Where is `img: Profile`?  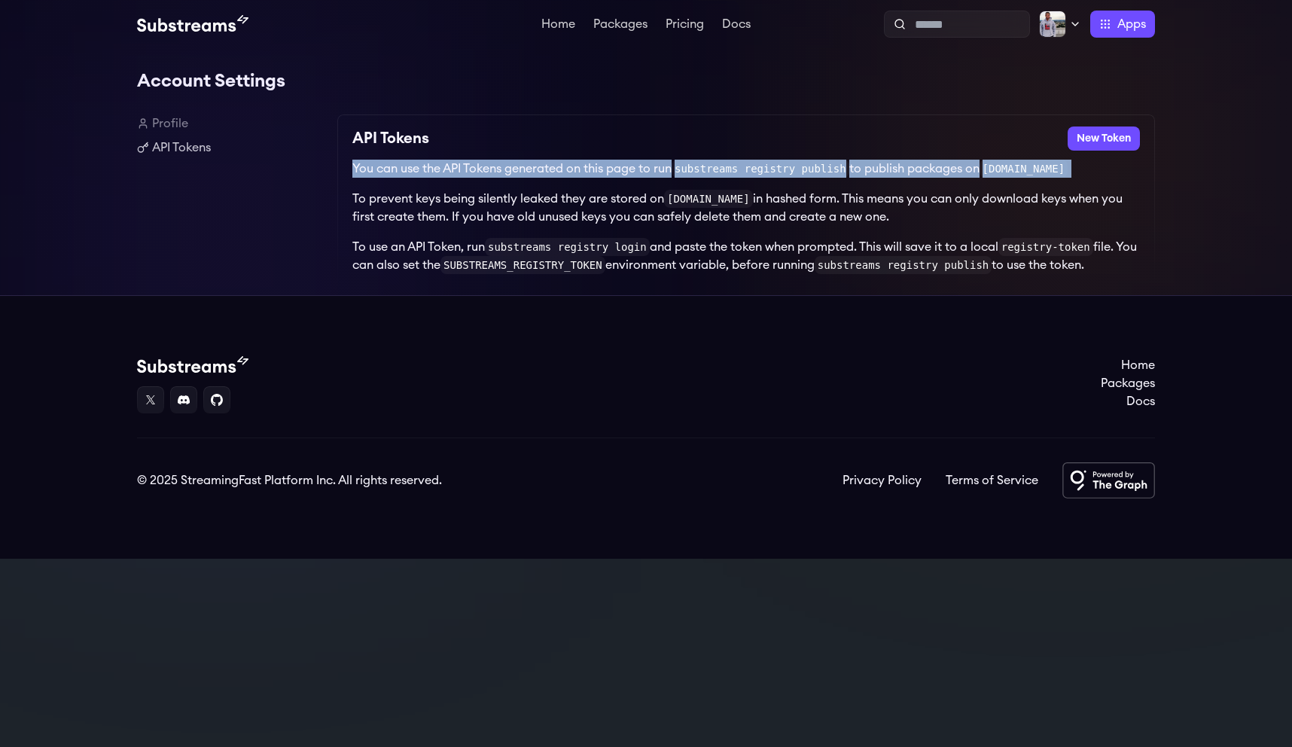 img: Profile is located at coordinates (1052, 24).